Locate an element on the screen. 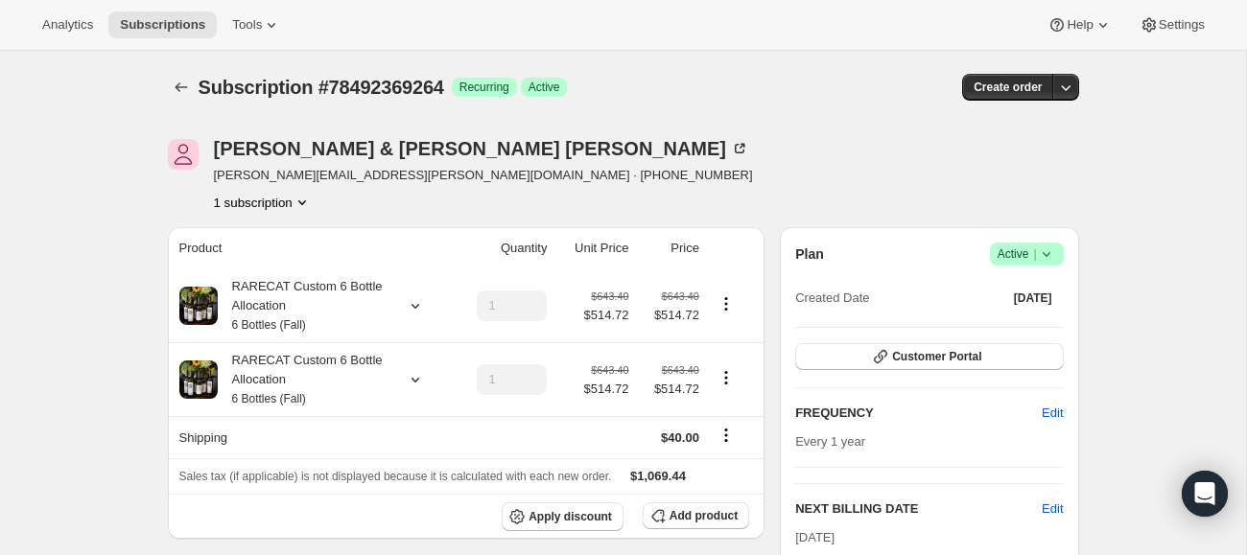 This screenshot has height=555, width=1247. span: Sales tax (if applicable) is not displayed because it is calculated with each new order. is located at coordinates (395, 477).